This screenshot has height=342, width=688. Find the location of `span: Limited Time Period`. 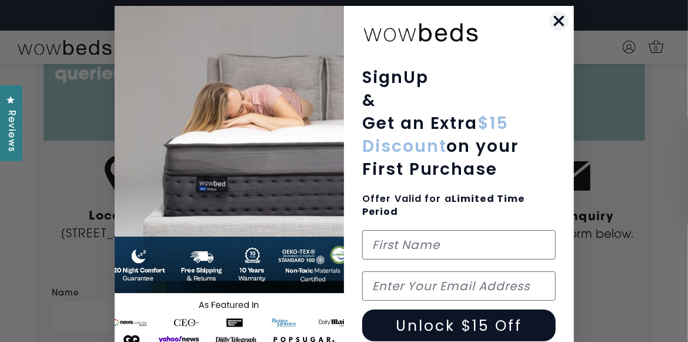

span: Limited Time Period is located at coordinates (444, 205).